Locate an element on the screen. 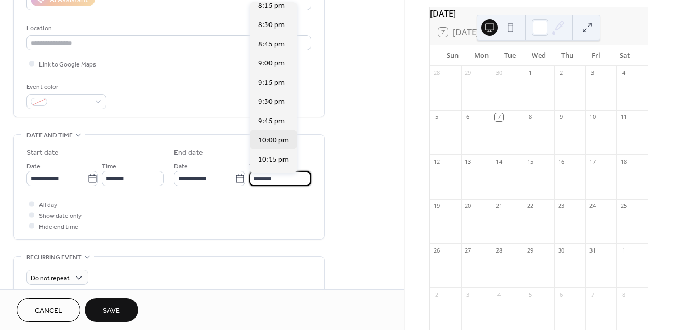  span: 9:15 pm is located at coordinates (271, 83).